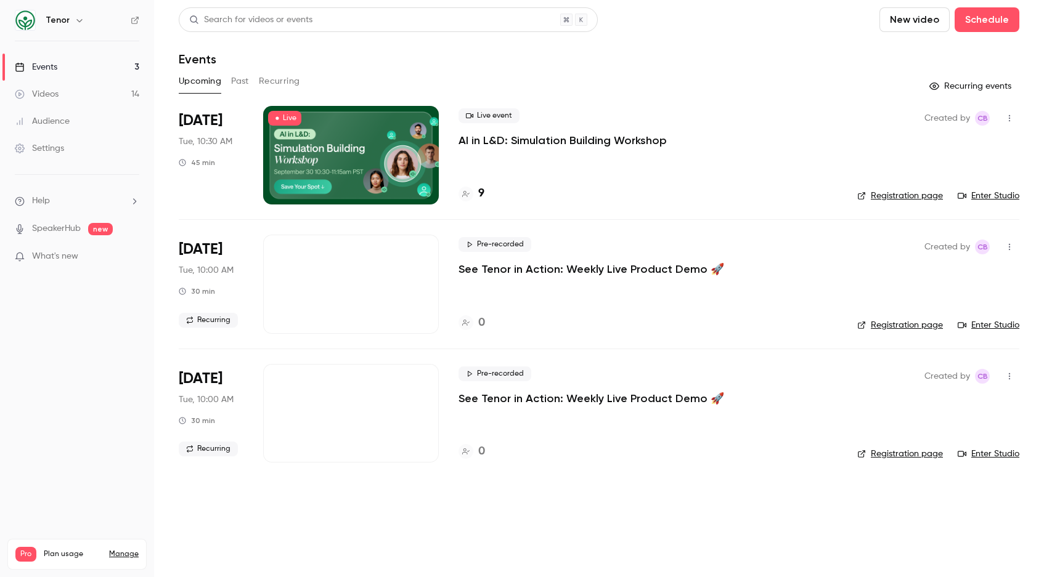  What do you see at coordinates (489, 116) in the screenshot?
I see `span: Live event` at bounding box center [489, 116].